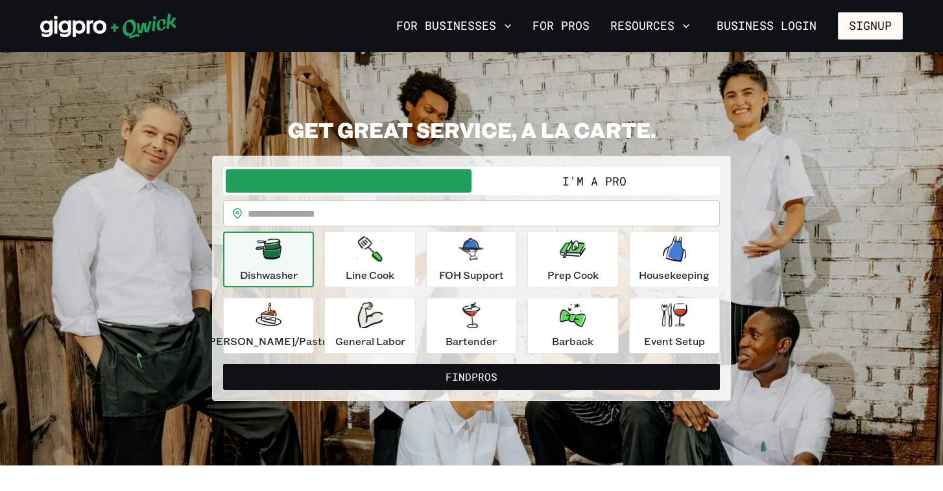 The width and height of the screenshot is (943, 491). I want to click on p: General Labor, so click(370, 341).